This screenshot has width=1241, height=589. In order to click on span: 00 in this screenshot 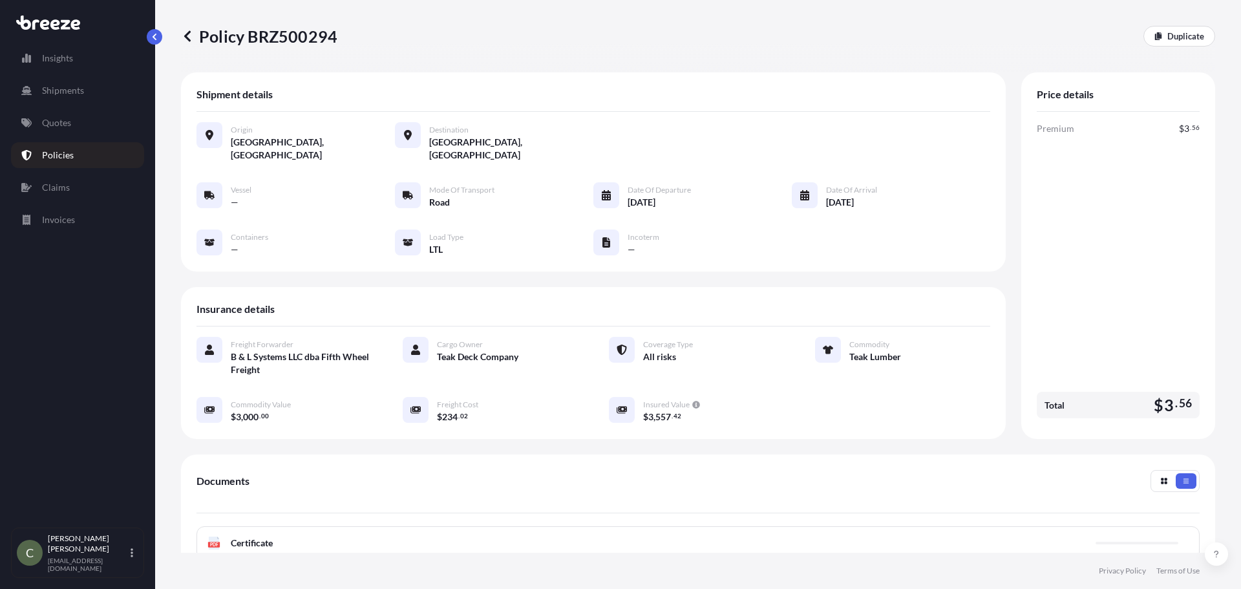, I will do `click(265, 416)`.